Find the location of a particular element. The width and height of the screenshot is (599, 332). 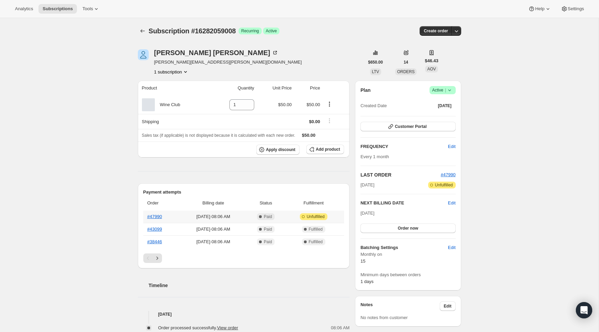

button: 14 is located at coordinates (406, 62).